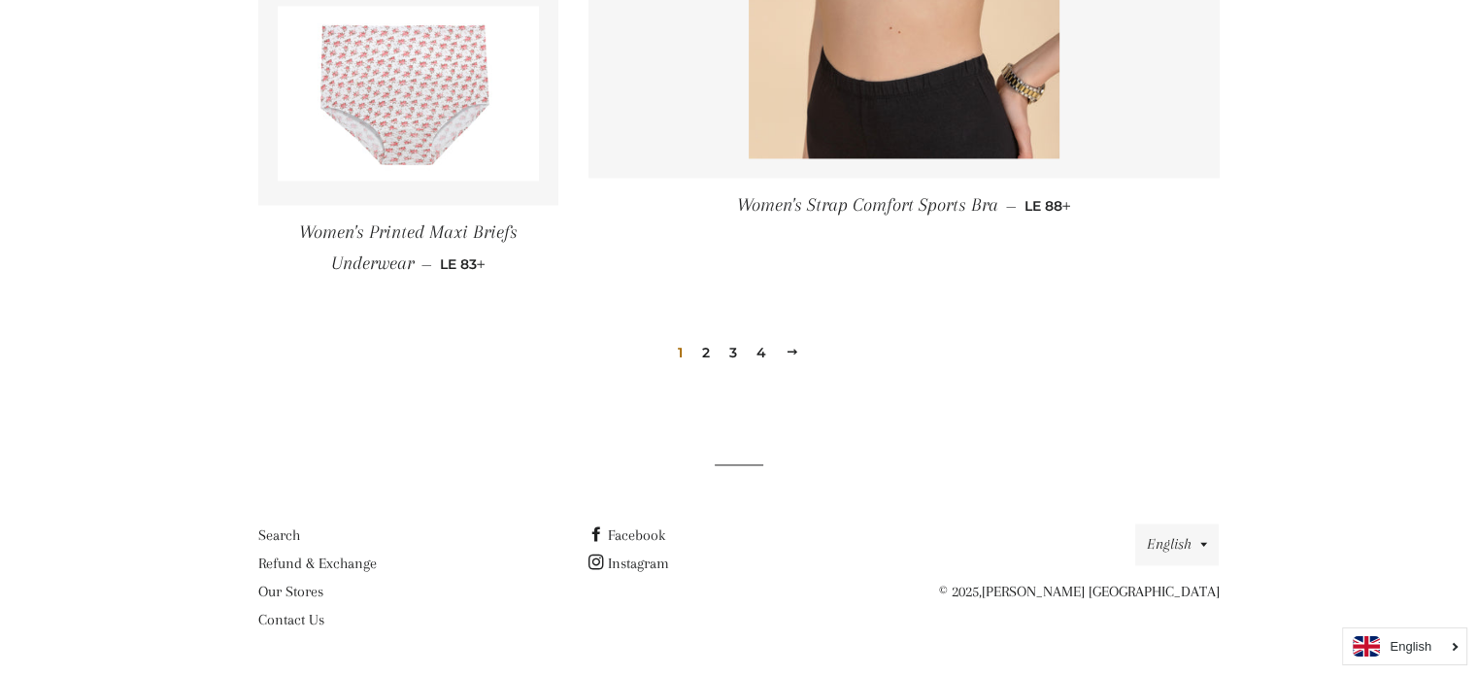 Image resolution: width=1477 pixels, height=675 pixels. I want to click on a: Facebook, so click(626, 535).